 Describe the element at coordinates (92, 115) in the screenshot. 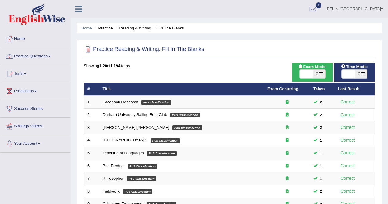

I see `td: 2` at that location.